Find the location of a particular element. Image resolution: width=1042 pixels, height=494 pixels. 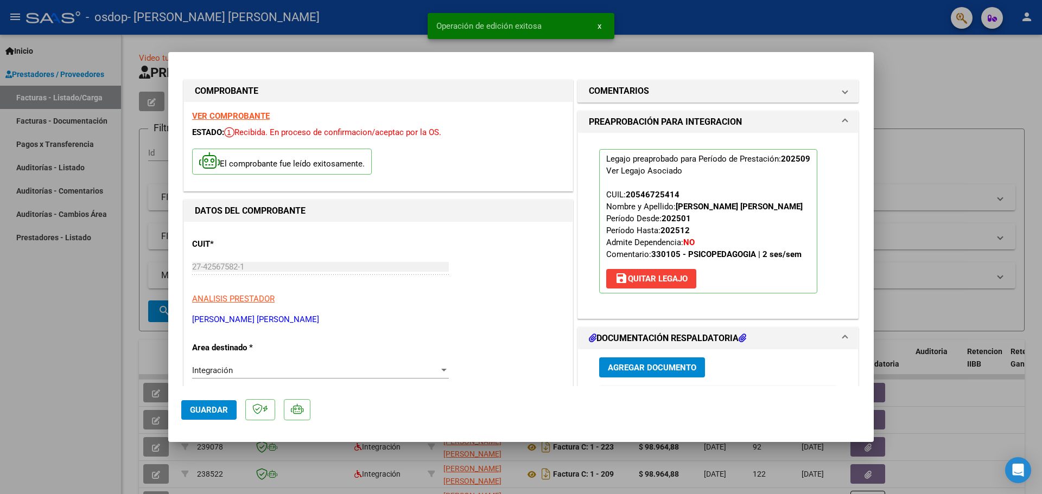

datatable-header-cell: Subido is located at coordinates (805, 398).